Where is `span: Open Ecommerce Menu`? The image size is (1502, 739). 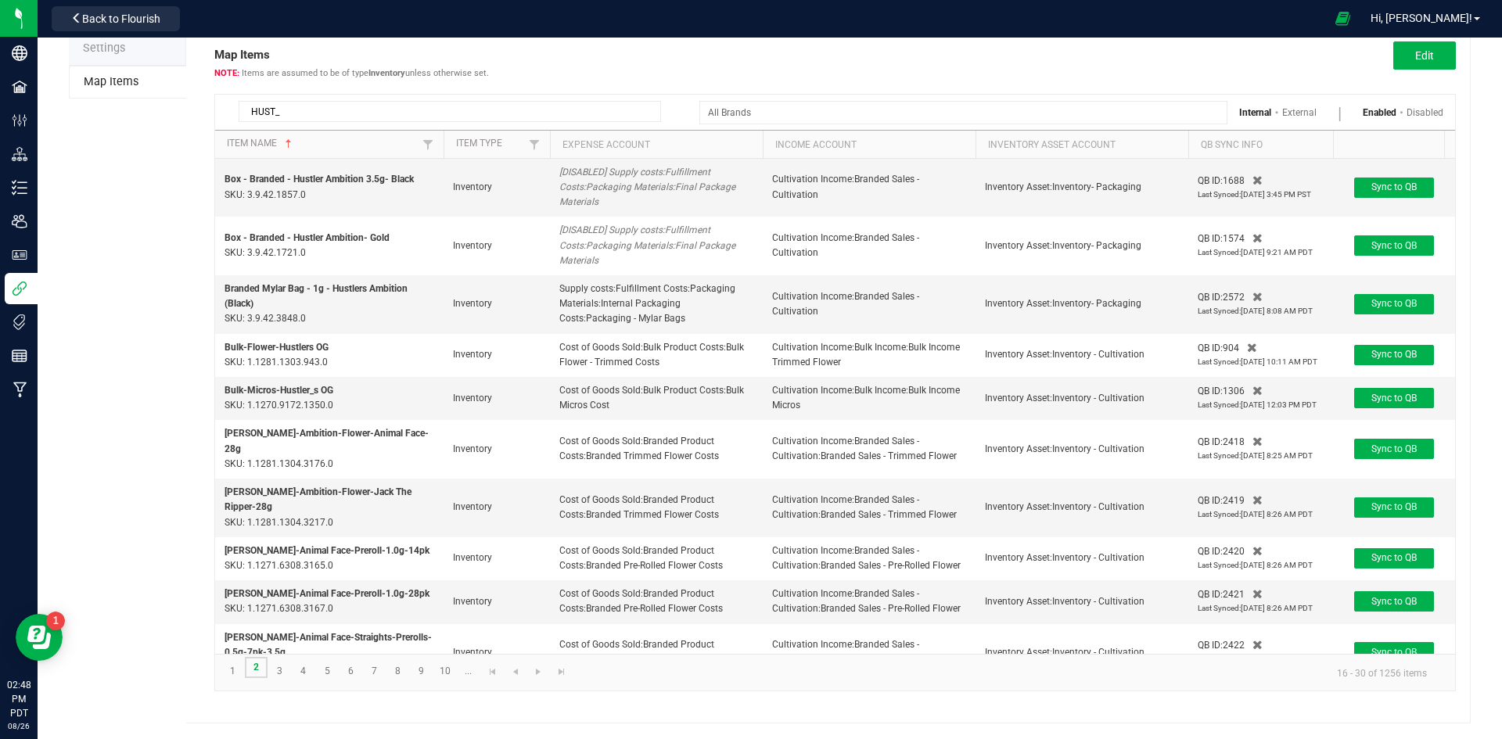
span: Open Ecommerce Menu is located at coordinates (1343, 18).